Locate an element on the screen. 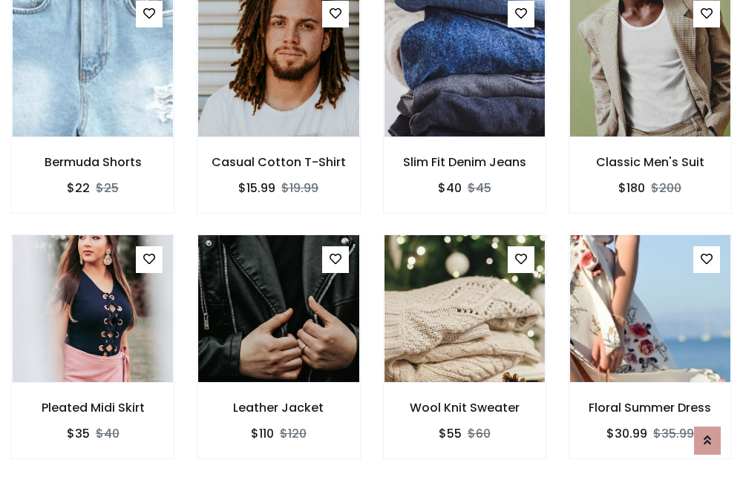  h6: Floral Summer Dress is located at coordinates (650, 407).